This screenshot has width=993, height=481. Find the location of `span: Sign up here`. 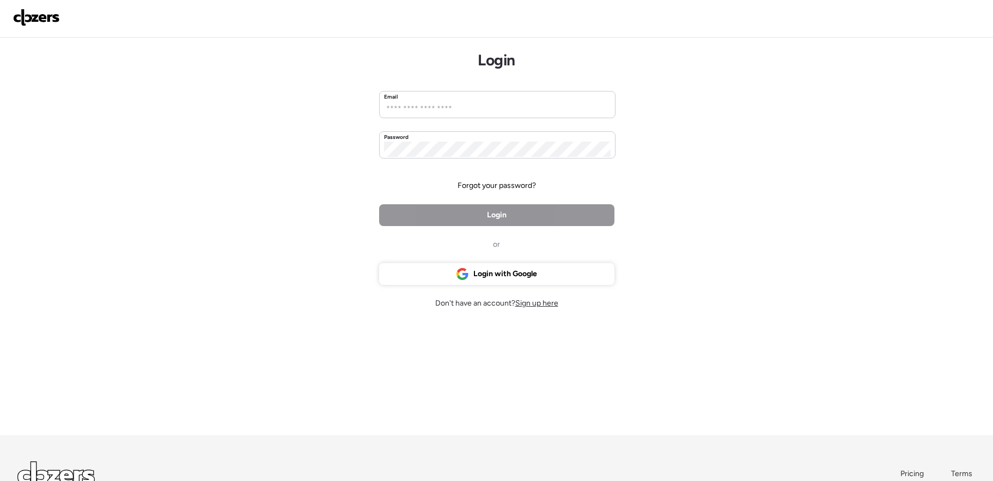

span: Sign up here is located at coordinates (537, 303).